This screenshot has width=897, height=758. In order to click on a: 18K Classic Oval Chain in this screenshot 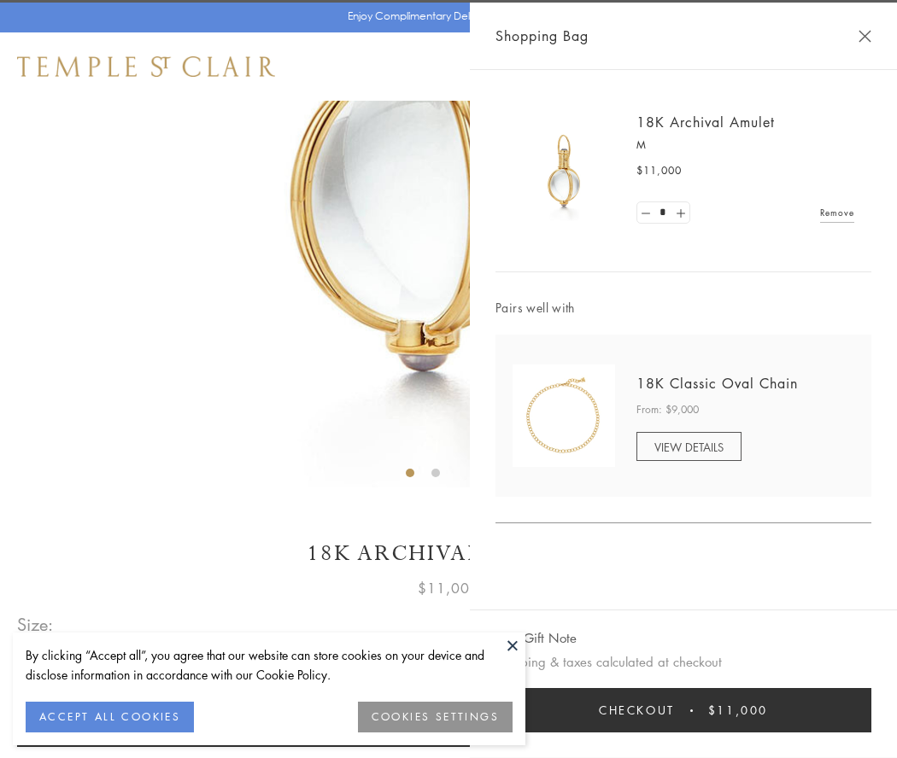, I will do `click(716, 383)`.